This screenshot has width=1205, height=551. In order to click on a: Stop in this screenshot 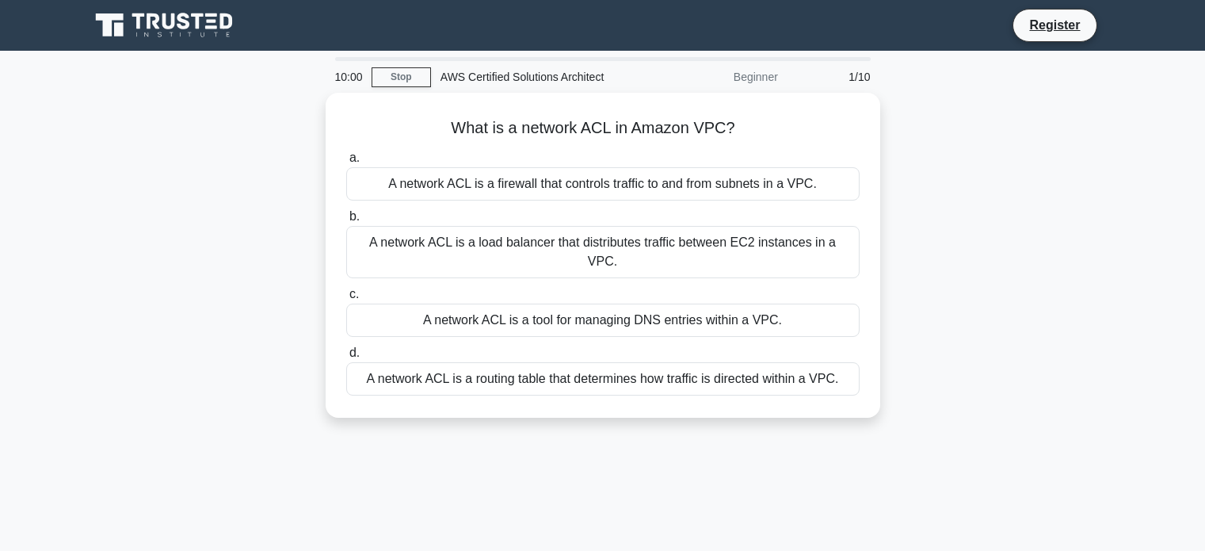, I will do `click(401, 77)`.